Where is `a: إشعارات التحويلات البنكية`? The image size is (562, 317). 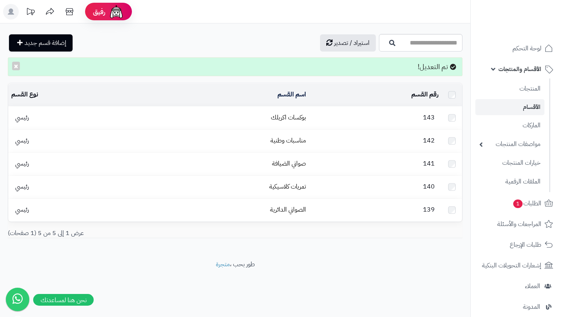 a: إشعارات التحويلات البنكية is located at coordinates (517, 266).